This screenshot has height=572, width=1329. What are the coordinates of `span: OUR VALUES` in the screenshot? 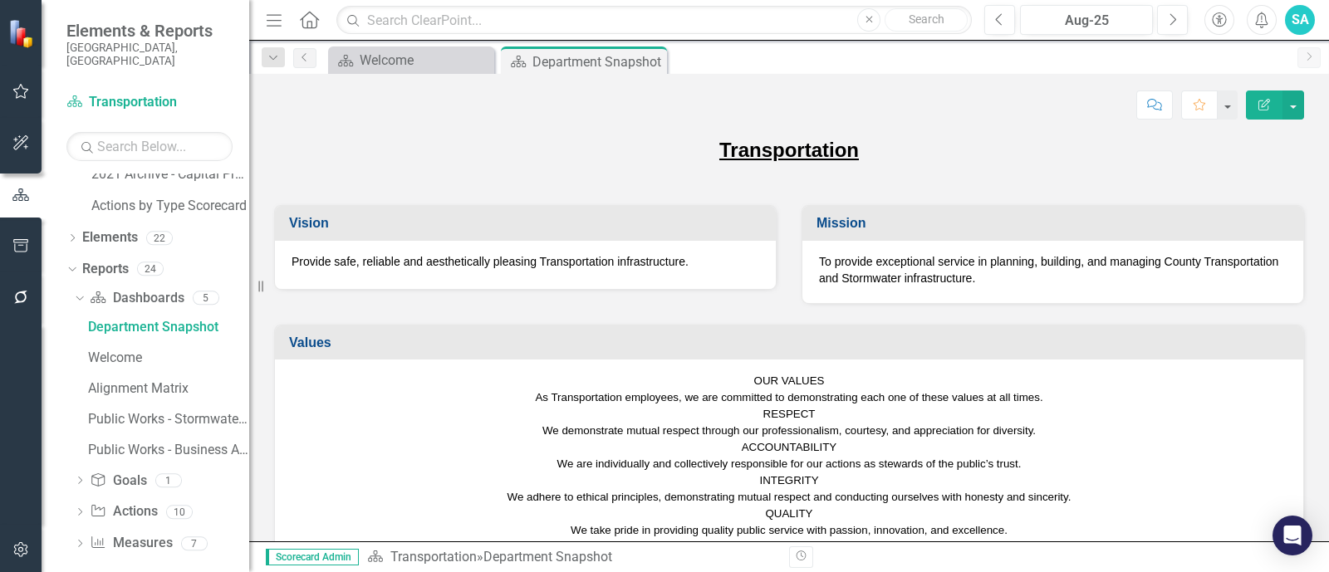 It's located at (789, 380).